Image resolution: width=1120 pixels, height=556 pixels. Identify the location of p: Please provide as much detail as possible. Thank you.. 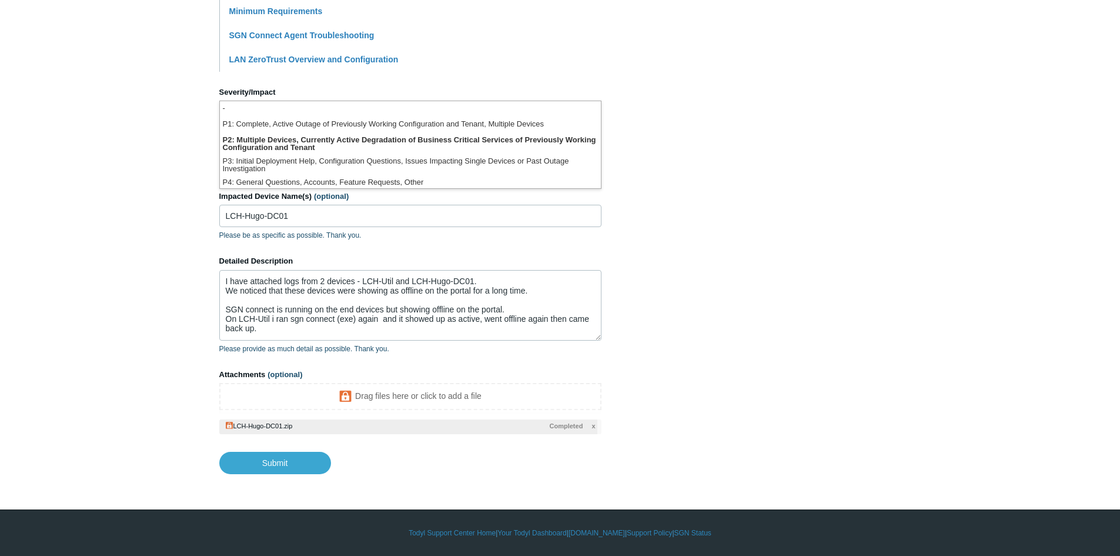
(410, 349).